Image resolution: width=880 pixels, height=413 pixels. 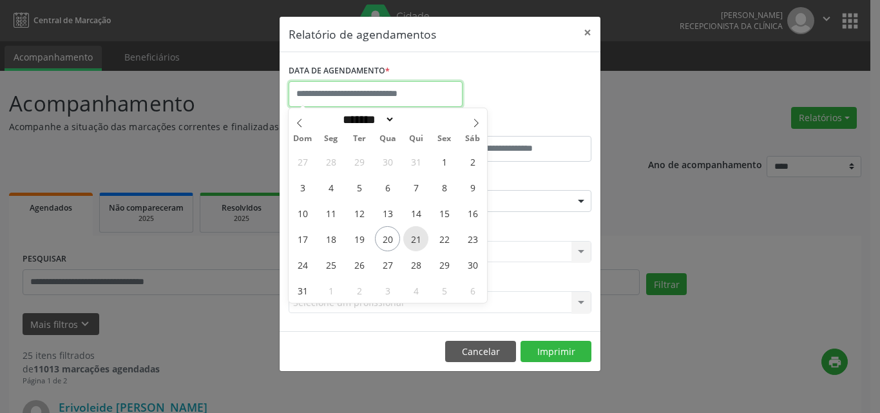 I want to click on span: Agosto 30, 2025, so click(x=472, y=264).